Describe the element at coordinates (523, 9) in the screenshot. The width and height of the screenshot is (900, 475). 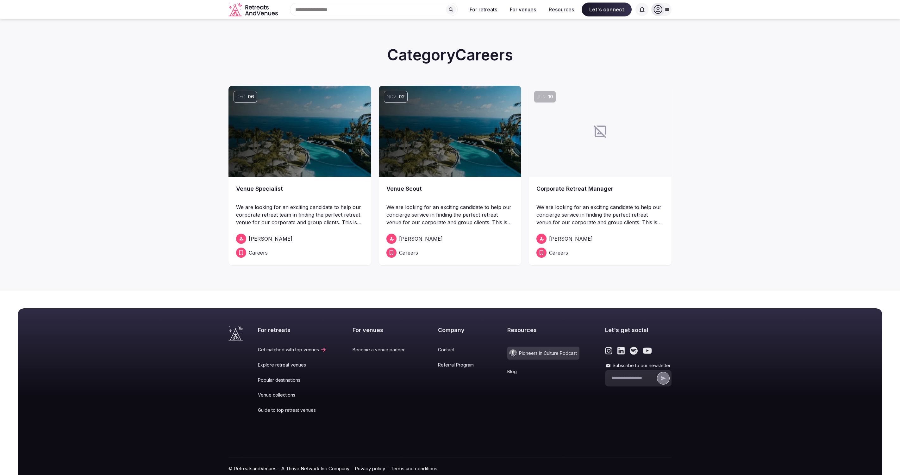
I see `button: For venues` at that location.